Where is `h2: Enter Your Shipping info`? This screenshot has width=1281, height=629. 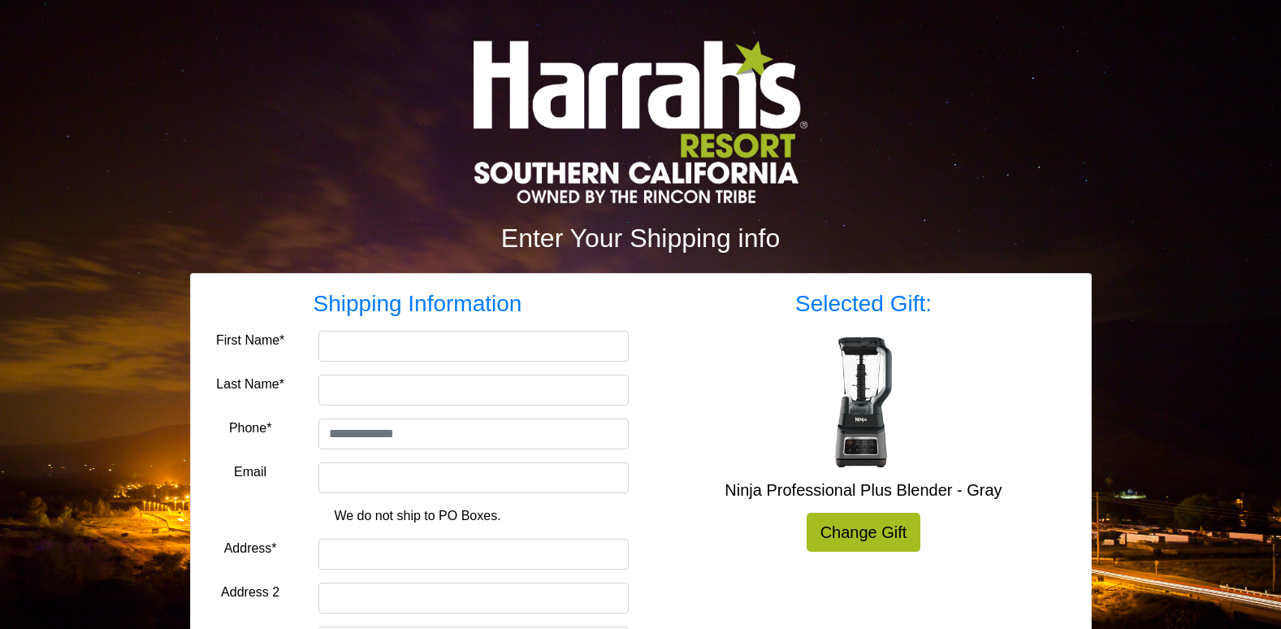
h2: Enter Your Shipping info is located at coordinates (641, 238).